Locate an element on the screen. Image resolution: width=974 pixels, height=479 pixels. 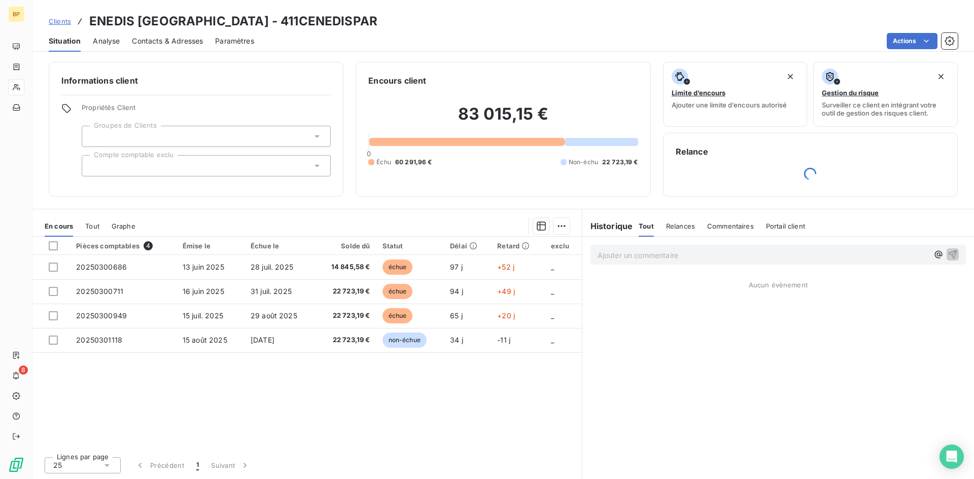
span: 8 is located at coordinates (23, 370).